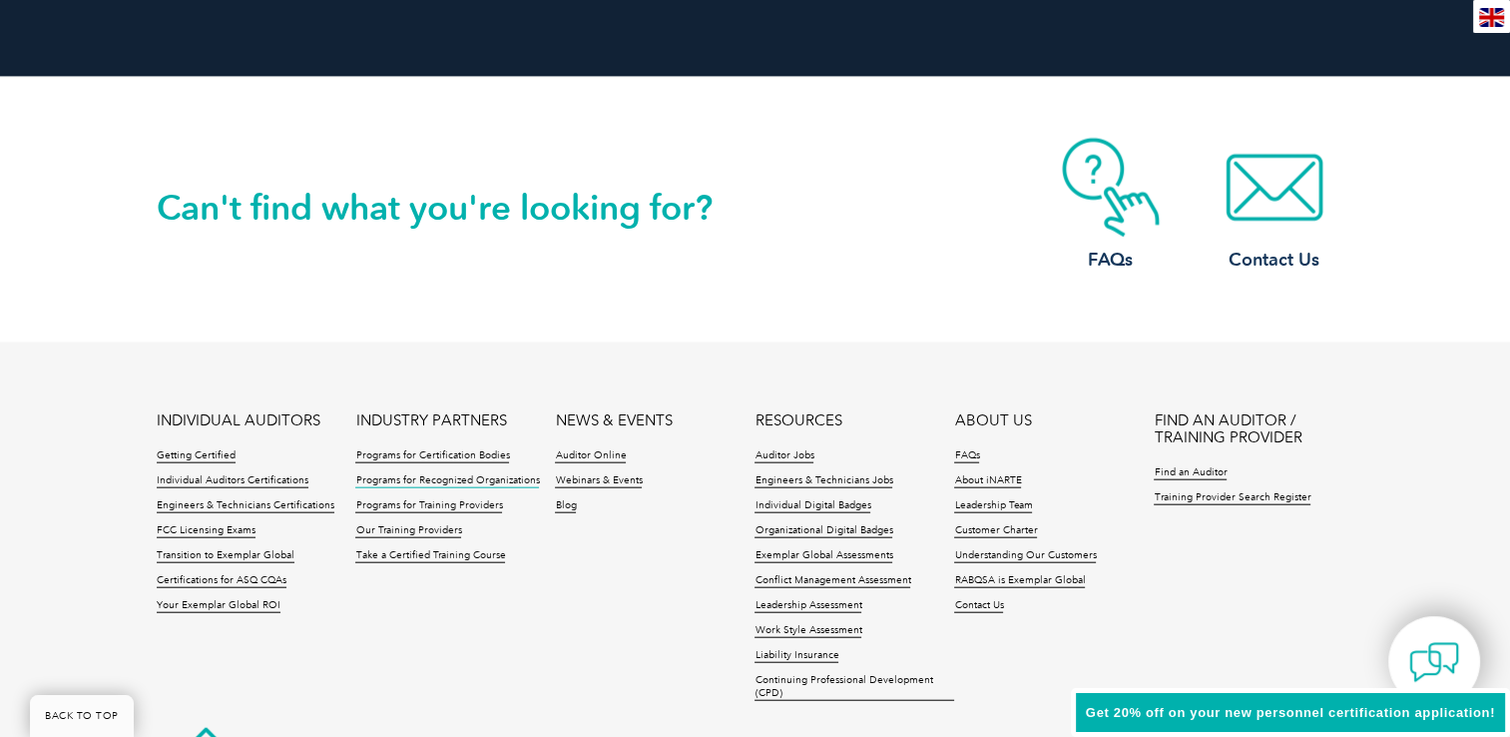 The image size is (1510, 737). What do you see at coordinates (824, 481) in the screenshot?
I see `a: Engineers & Technicians Jobs` at bounding box center [824, 481].